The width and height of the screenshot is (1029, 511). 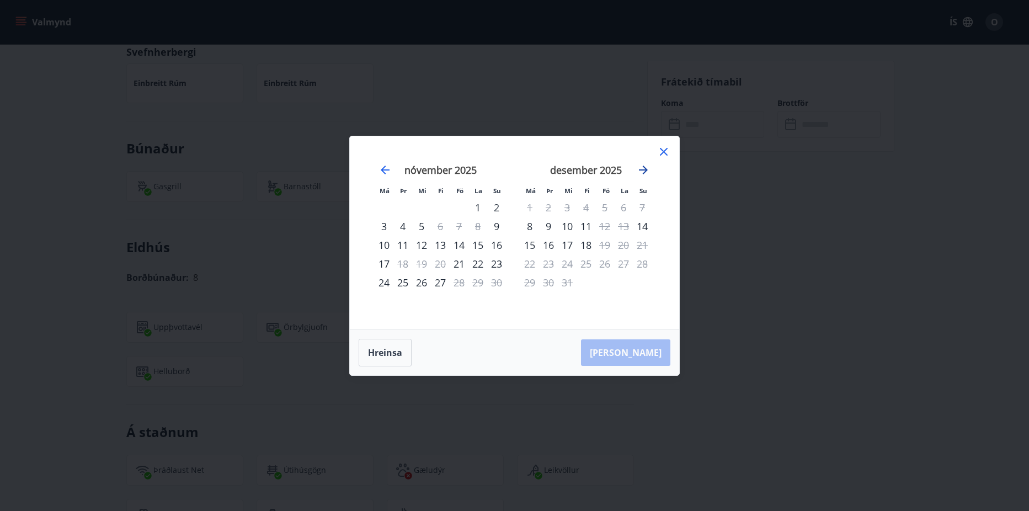 What do you see at coordinates (403, 245) in the screenshot?
I see `td: Choose þriðjudagur, 11. nóvember 2025 as your check-in date. It’s available.` at bounding box center [403, 245].